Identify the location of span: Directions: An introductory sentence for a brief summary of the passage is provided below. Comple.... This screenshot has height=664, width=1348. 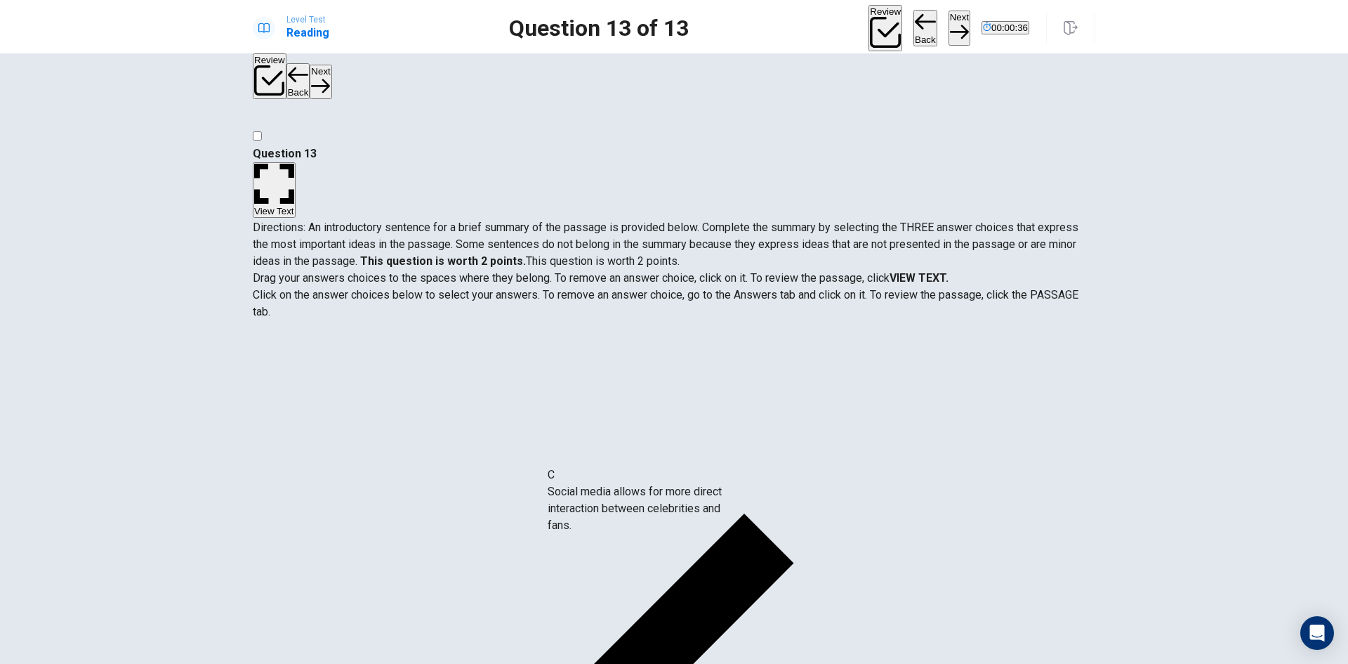
(666, 244).